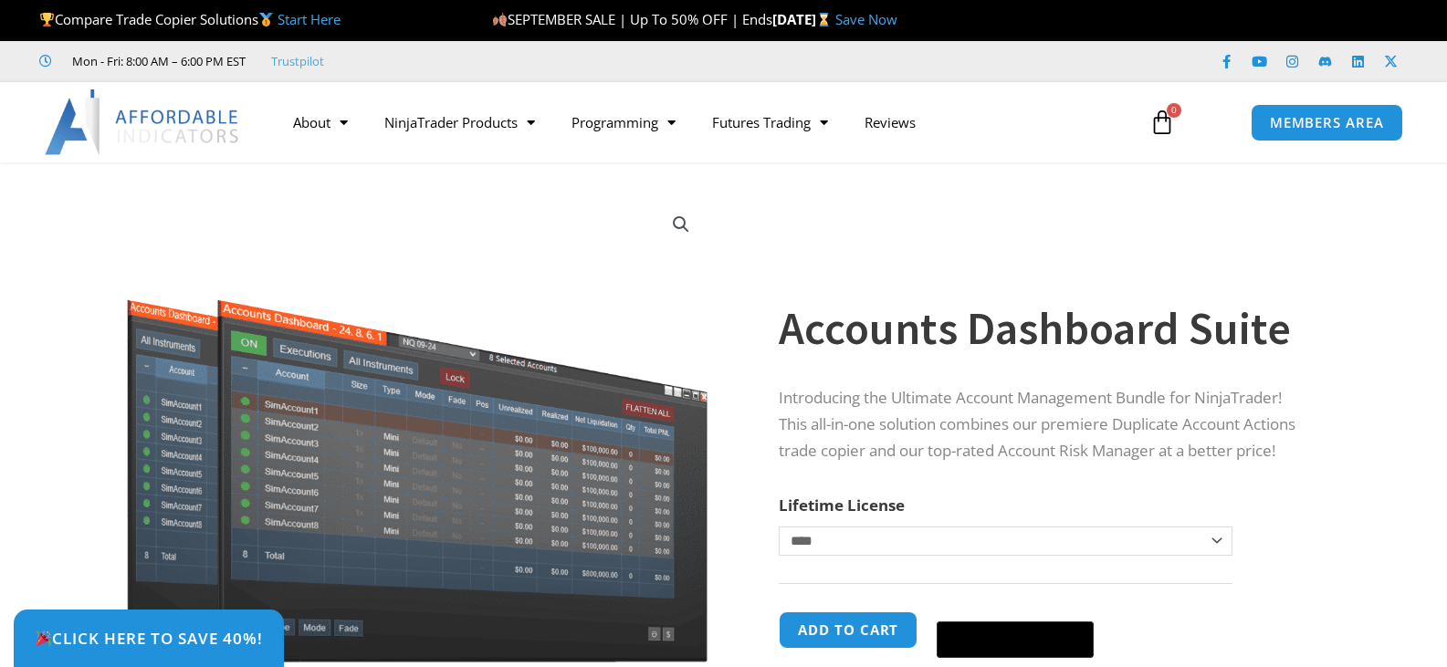 This screenshot has width=1447, height=667. I want to click on span: MEMBERS AREA, so click(1326, 122).